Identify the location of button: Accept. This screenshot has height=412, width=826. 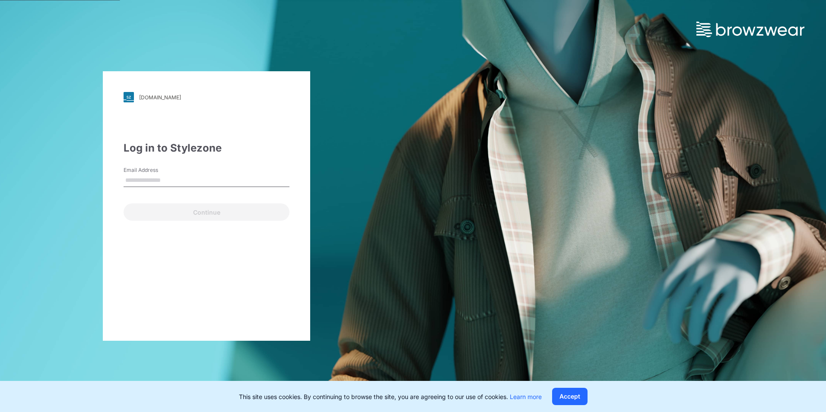
(570, 397).